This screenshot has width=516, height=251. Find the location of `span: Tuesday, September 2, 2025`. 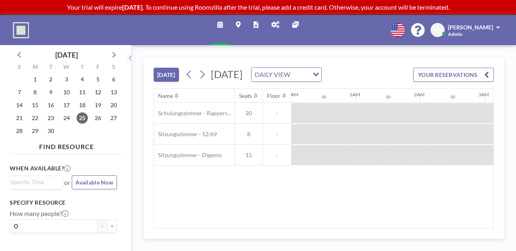

span: Tuesday, September 2, 2025 is located at coordinates (51, 79).